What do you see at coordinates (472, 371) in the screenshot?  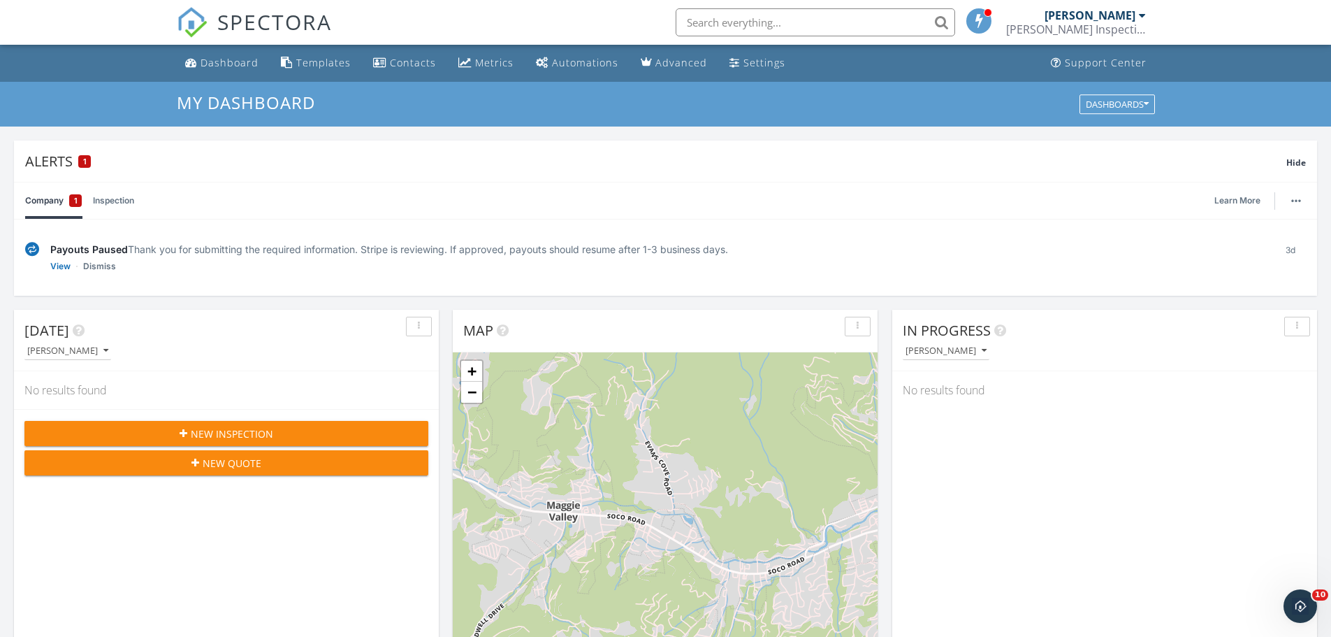 I see `a: Zoom in` at bounding box center [472, 371].